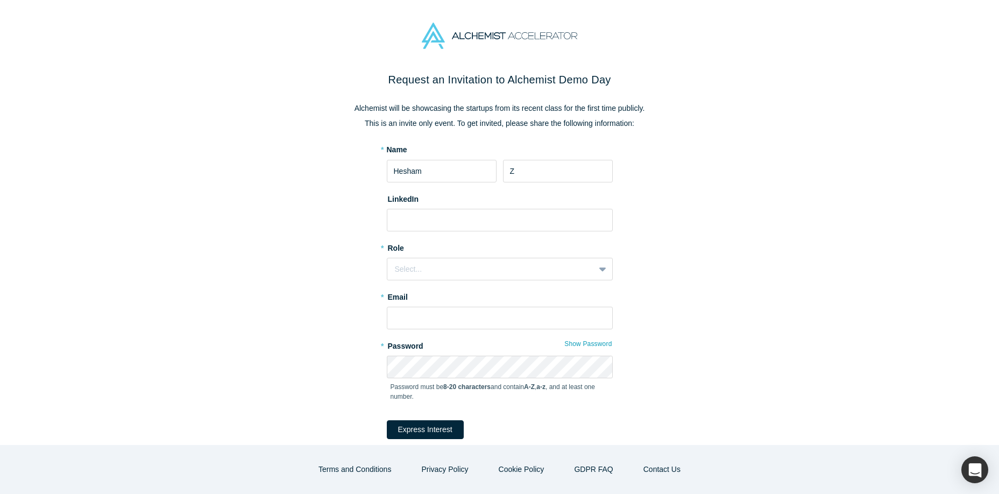 The width and height of the screenshot is (999, 494). What do you see at coordinates (397, 150) in the screenshot?
I see `label: Name` at bounding box center [397, 150].